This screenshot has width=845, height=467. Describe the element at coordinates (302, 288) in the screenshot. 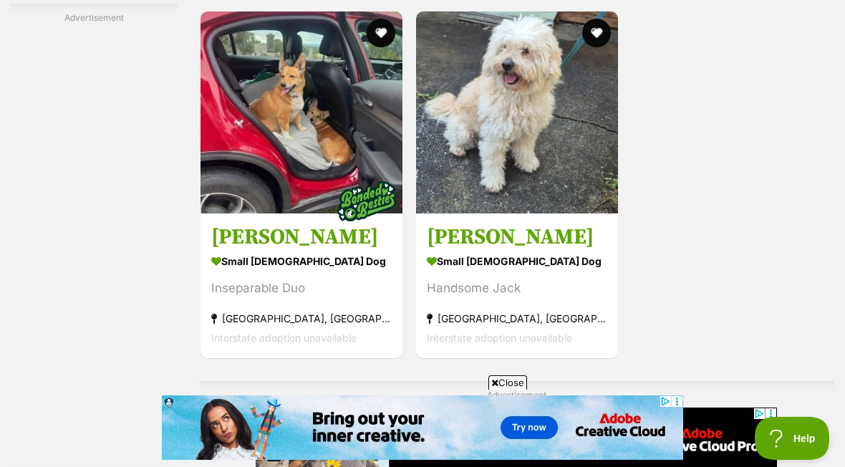

I see `div: Inseparable Duo` at that location.